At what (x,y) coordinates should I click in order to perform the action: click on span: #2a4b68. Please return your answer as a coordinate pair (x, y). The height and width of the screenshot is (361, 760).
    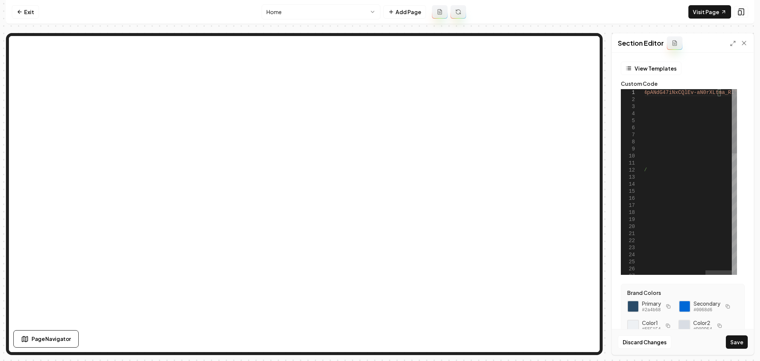
    Looking at the image, I should click on (651, 310).